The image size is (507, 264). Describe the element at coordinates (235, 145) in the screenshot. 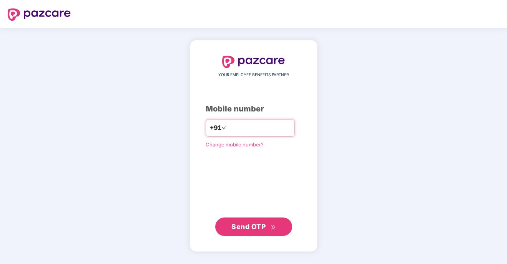

I see `a: Change mobile number?` at that location.